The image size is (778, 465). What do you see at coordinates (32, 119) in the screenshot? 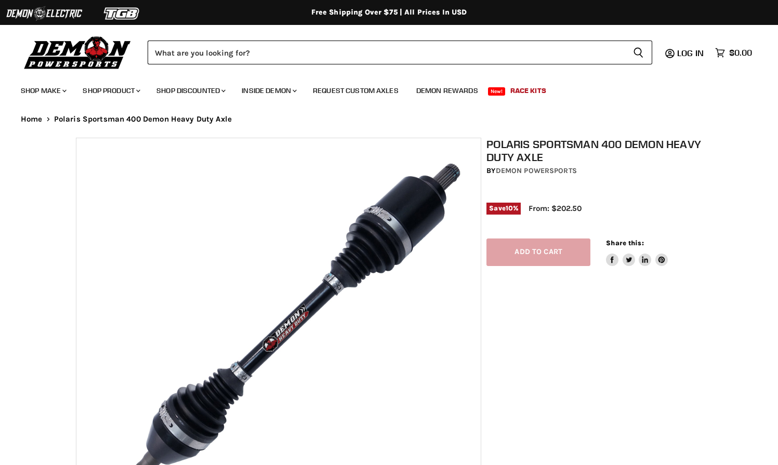
I see `a: Home` at bounding box center [32, 119].